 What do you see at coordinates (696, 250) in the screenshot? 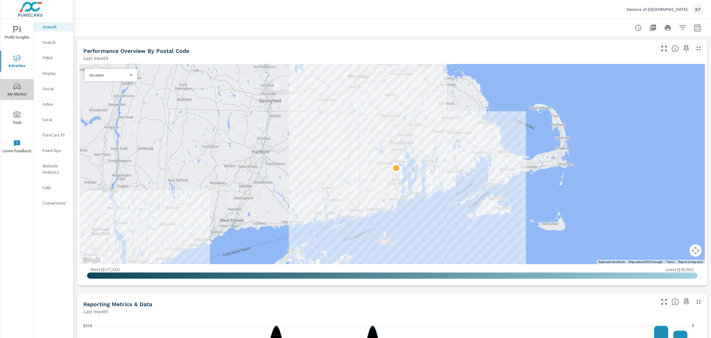
I see `button: Map camera controls` at bounding box center [696, 250].